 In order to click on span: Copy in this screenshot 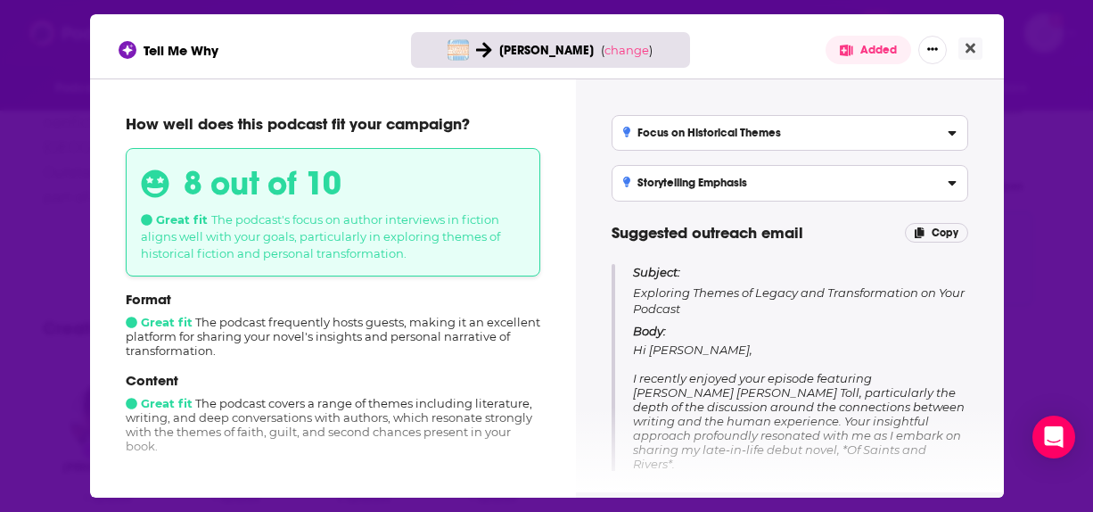, I will do `click(945, 233)`.